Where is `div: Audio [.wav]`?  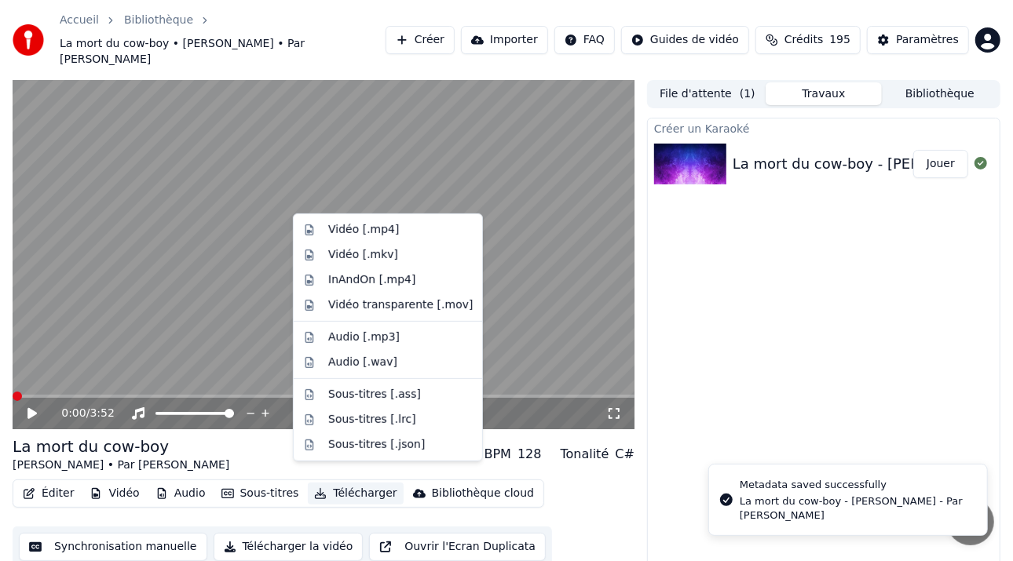
div: Audio [.wav] is located at coordinates (363, 363).